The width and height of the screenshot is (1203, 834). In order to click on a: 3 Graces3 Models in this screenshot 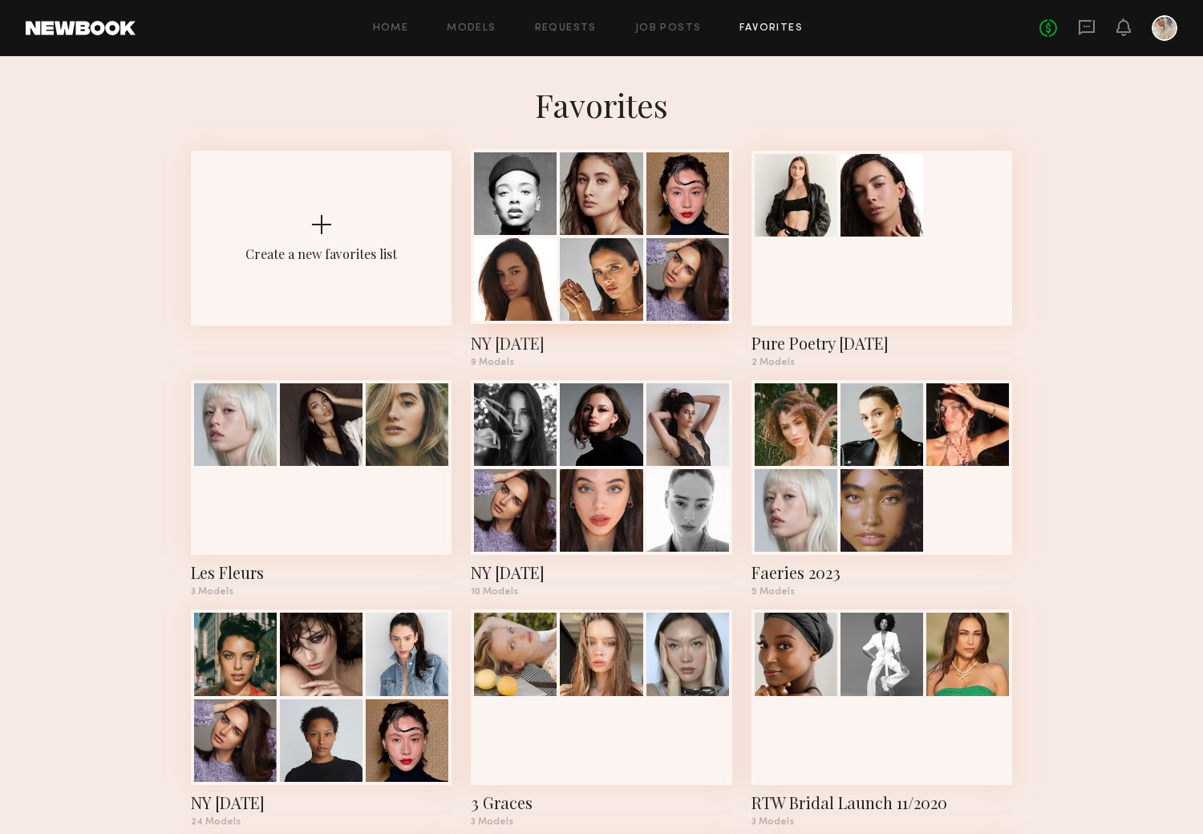, I will do `click(601, 718)`.